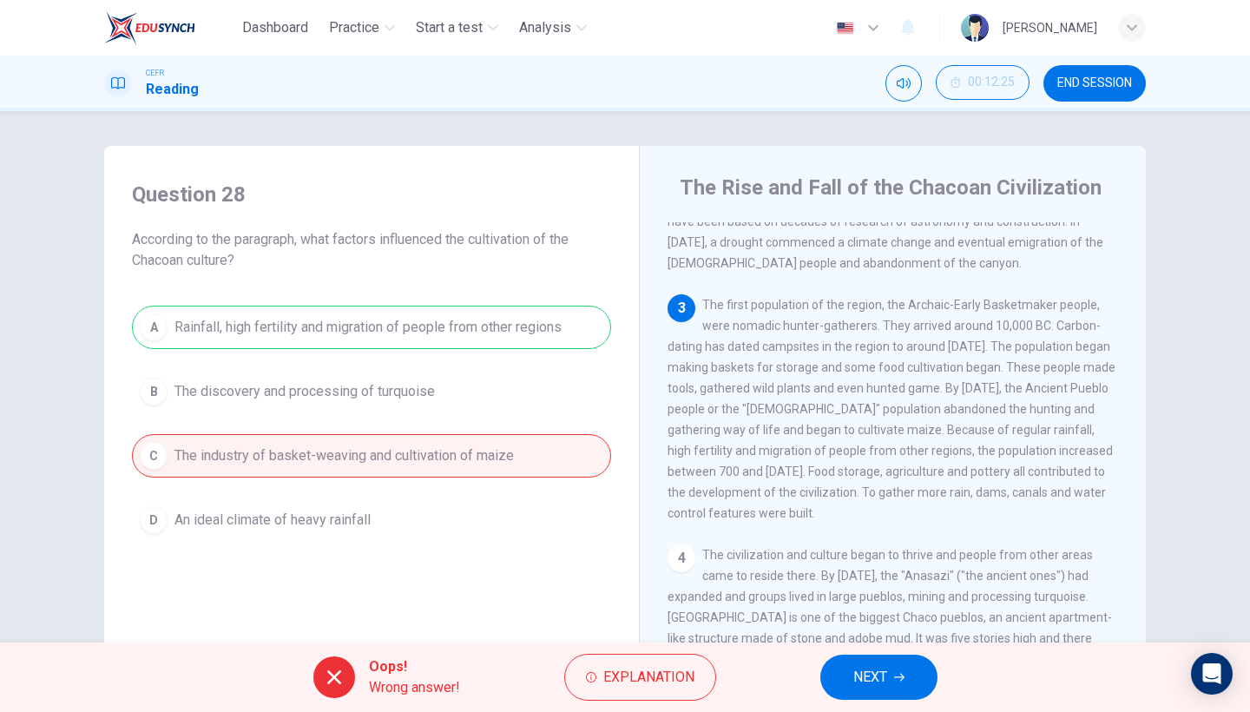 Image resolution: width=1250 pixels, height=712 pixels. Describe the element at coordinates (275, 28) in the screenshot. I see `span: Dashboard` at that location.